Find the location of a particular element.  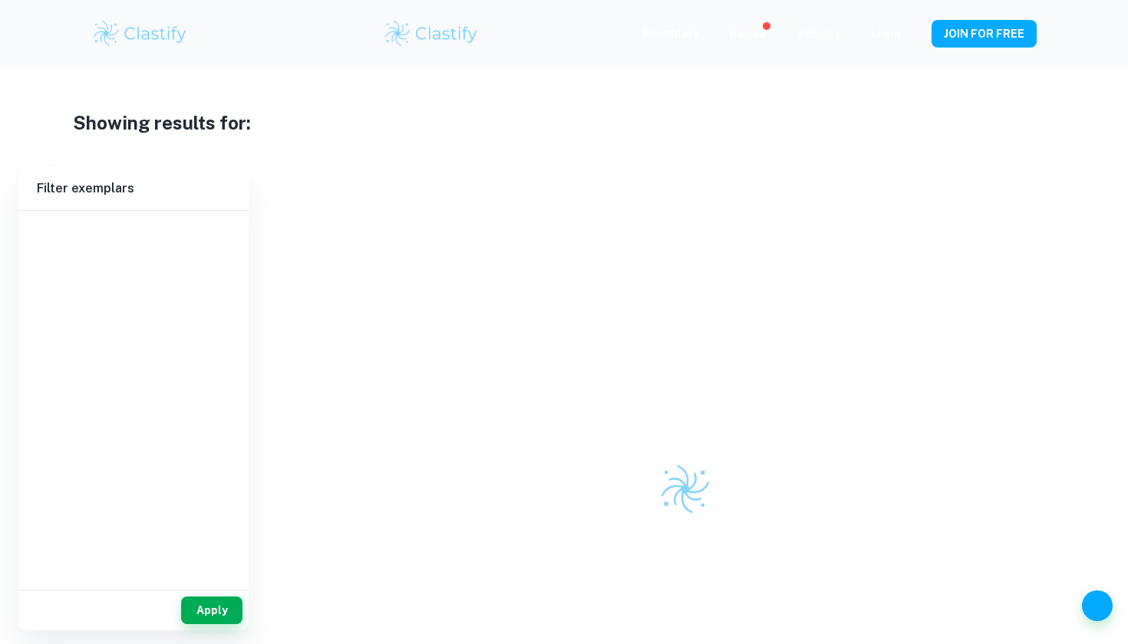

h1: Showing results for: is located at coordinates (162, 123).